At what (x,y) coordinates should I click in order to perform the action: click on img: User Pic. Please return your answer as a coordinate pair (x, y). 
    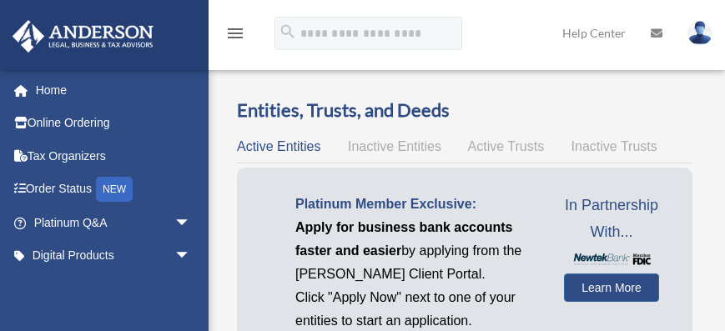
    Looking at the image, I should click on (700, 33).